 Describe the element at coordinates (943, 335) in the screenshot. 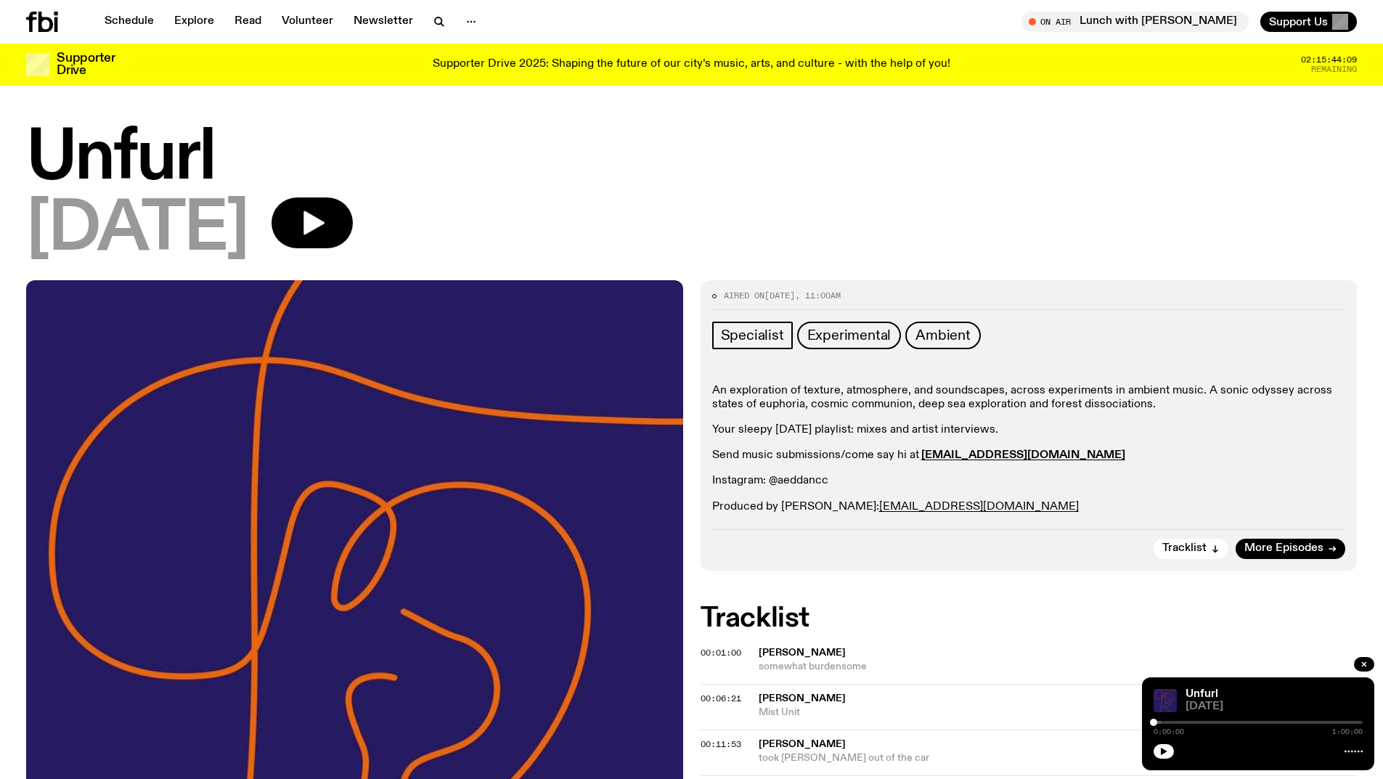

I see `span: Ambient` at that location.